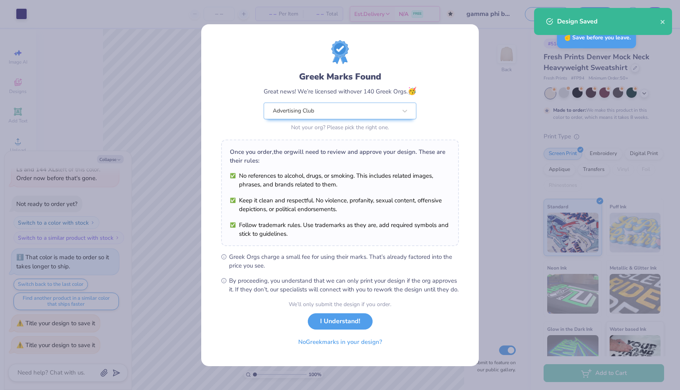  Describe the element at coordinates (340, 304) in the screenshot. I see `div: We’ll only submit the design if you order.` at that location.